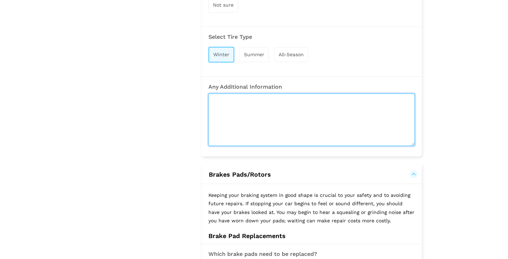 The image size is (508, 259). I want to click on span: Summer, so click(254, 54).